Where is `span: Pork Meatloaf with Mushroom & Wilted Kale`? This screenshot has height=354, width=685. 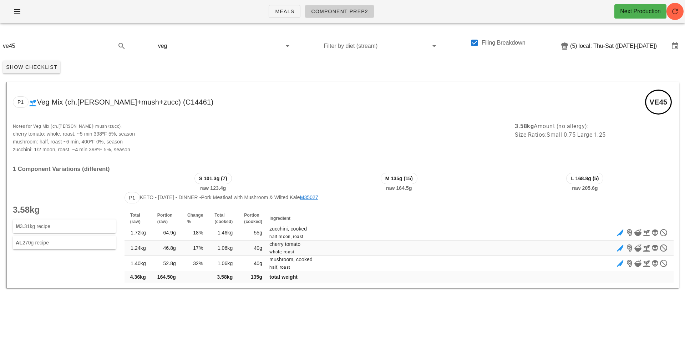
span: Pork Meatloaf with Mushroom & Wilted Kale is located at coordinates (259, 197).